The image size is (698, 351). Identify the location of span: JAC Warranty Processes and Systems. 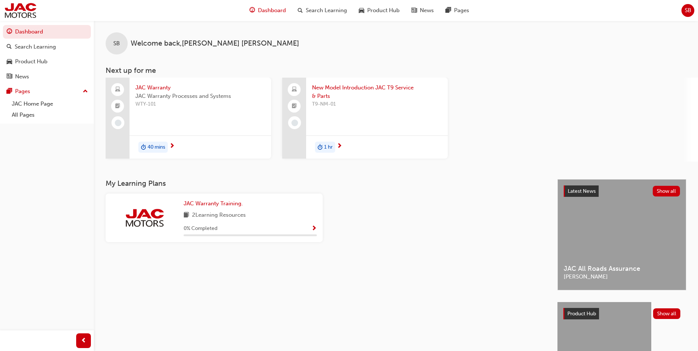
(200, 96).